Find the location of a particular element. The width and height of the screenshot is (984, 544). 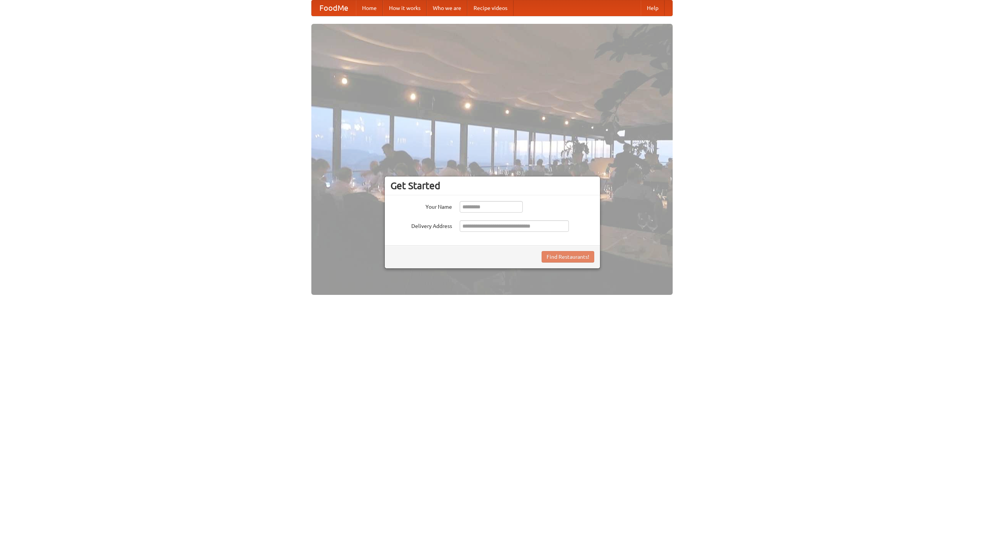

a: FoodMe is located at coordinates (333, 8).